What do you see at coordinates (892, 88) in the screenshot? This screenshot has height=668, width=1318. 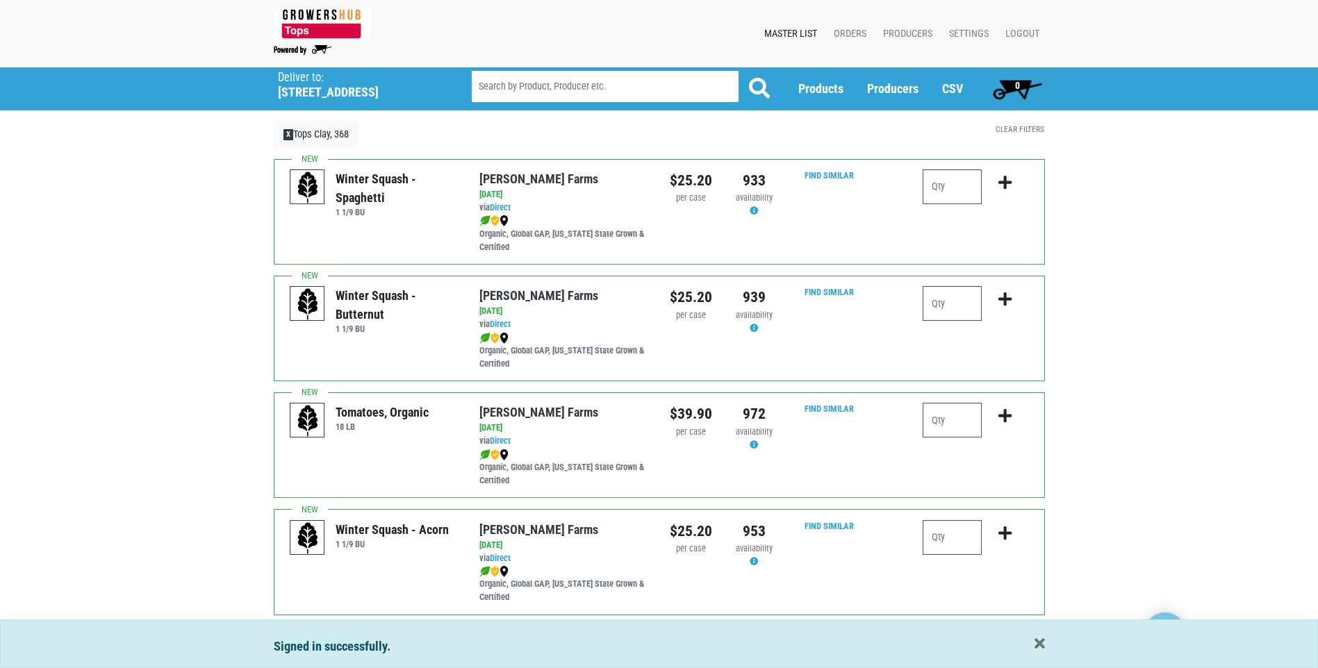 I see `span: Producers` at bounding box center [892, 88].